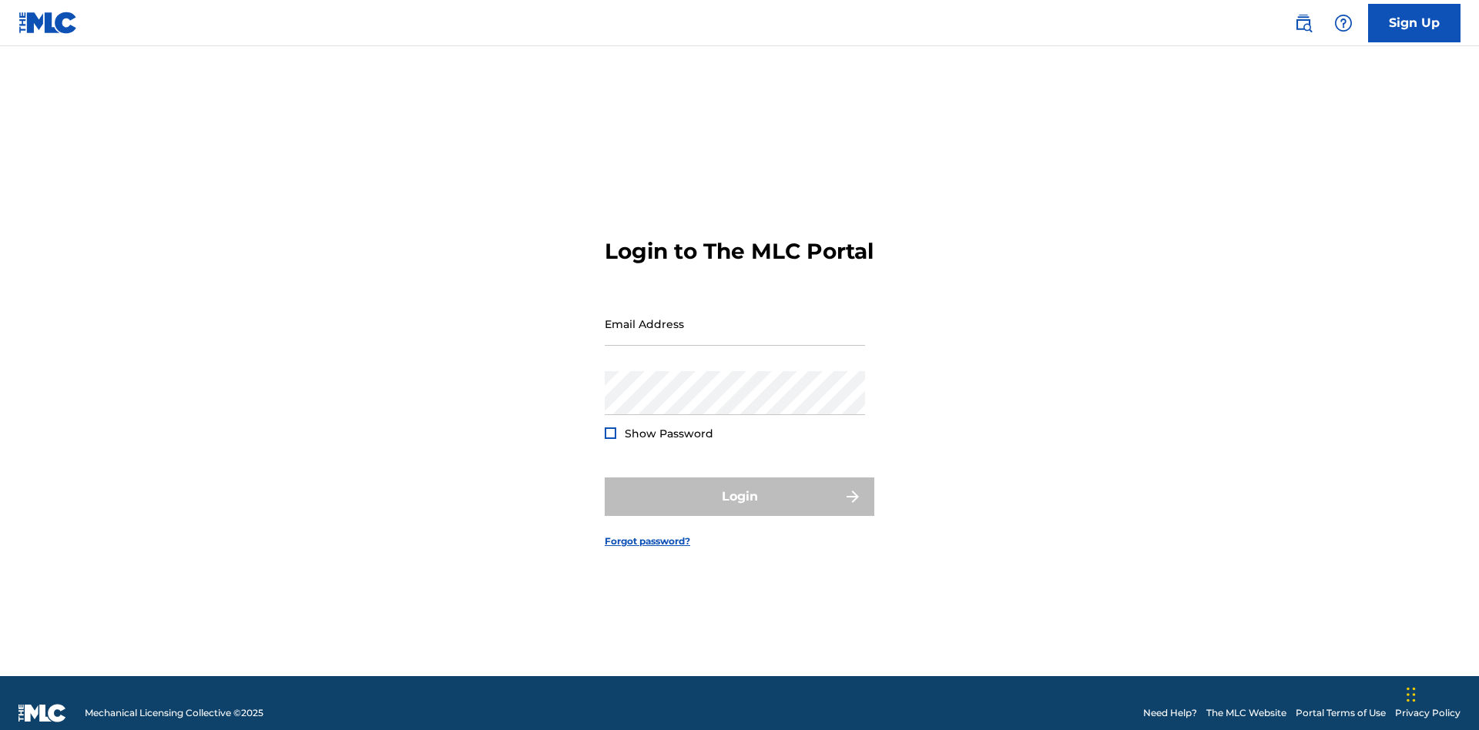 The image size is (1479, 730). What do you see at coordinates (1170, 713) in the screenshot?
I see `a: Need Help?` at bounding box center [1170, 713].